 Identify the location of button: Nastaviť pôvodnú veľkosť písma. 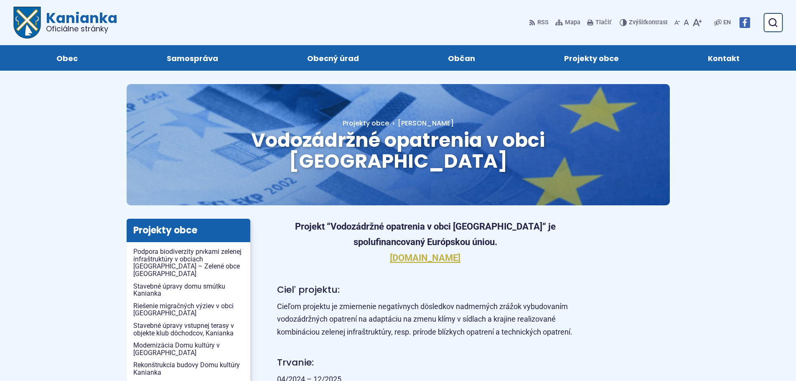
(686, 23).